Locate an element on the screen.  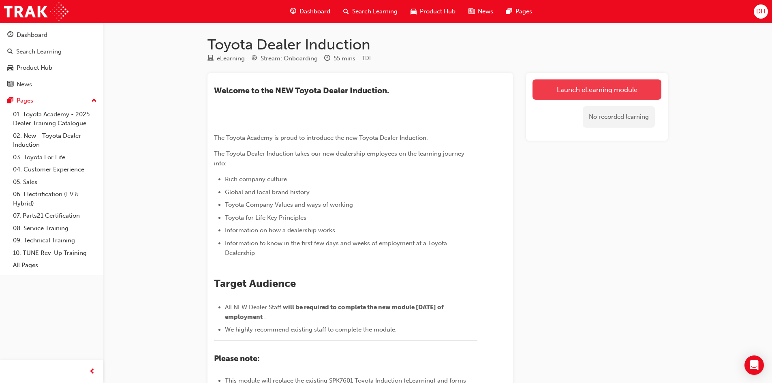
div: Open Intercom Messenger is located at coordinates (754, 365).